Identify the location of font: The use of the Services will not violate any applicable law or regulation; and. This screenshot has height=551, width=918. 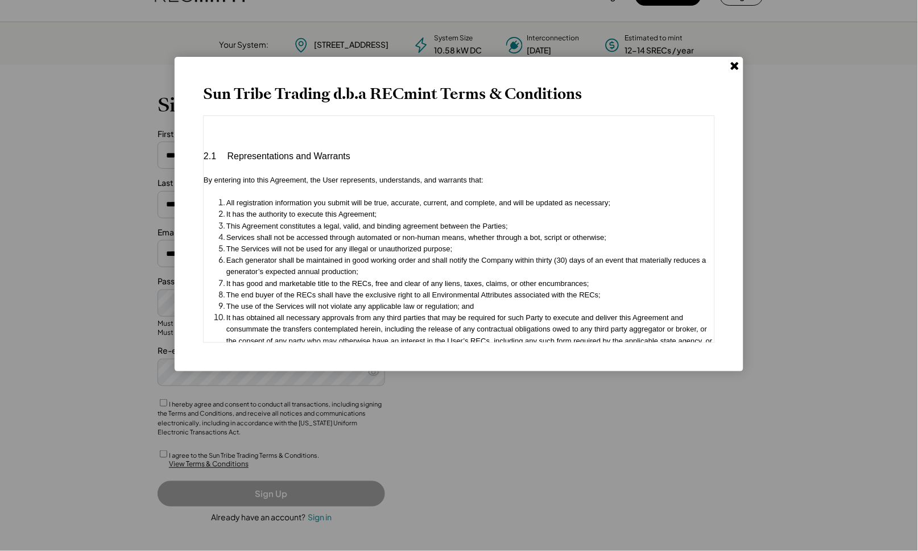
(350, 306).